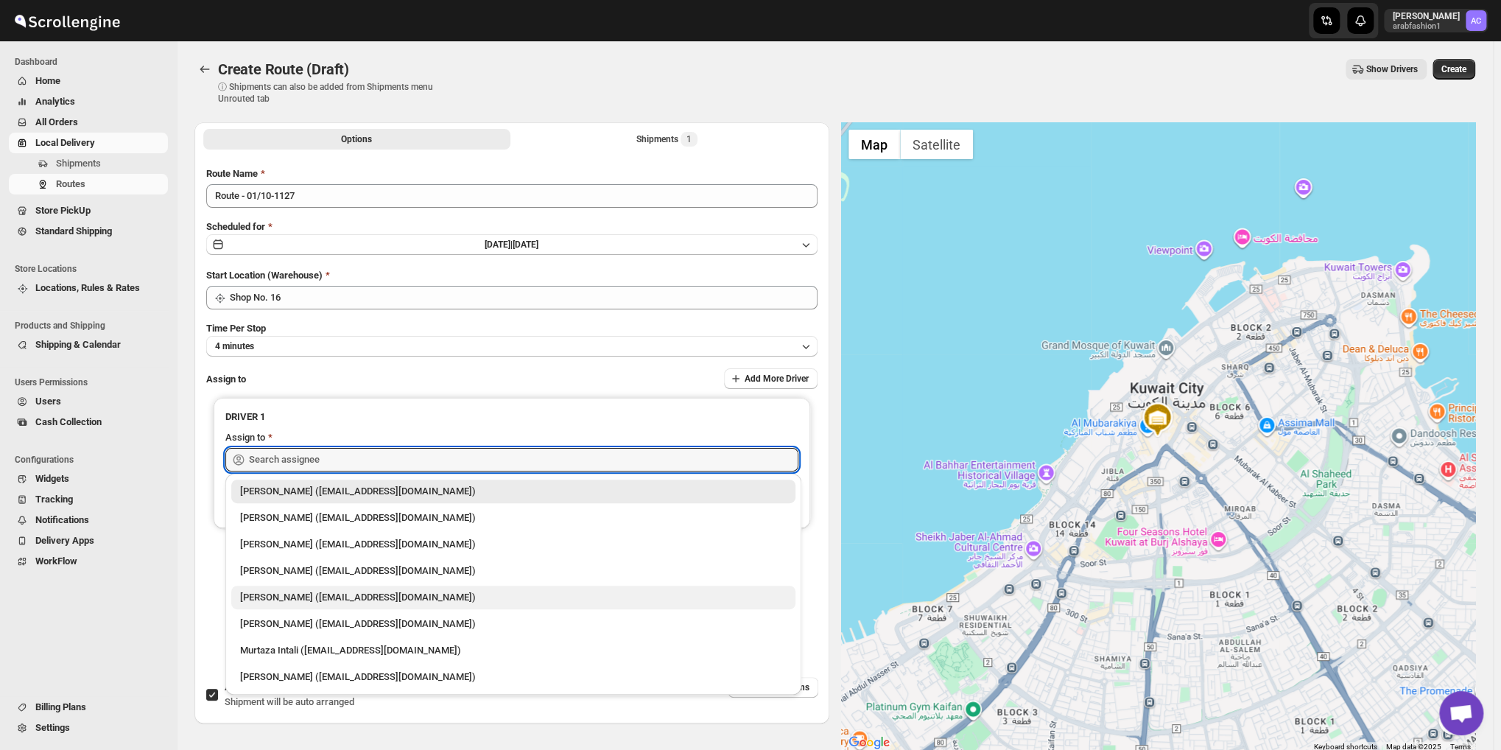 This screenshot has height=750, width=1501. I want to click on span: 4 minutes, so click(234, 346).